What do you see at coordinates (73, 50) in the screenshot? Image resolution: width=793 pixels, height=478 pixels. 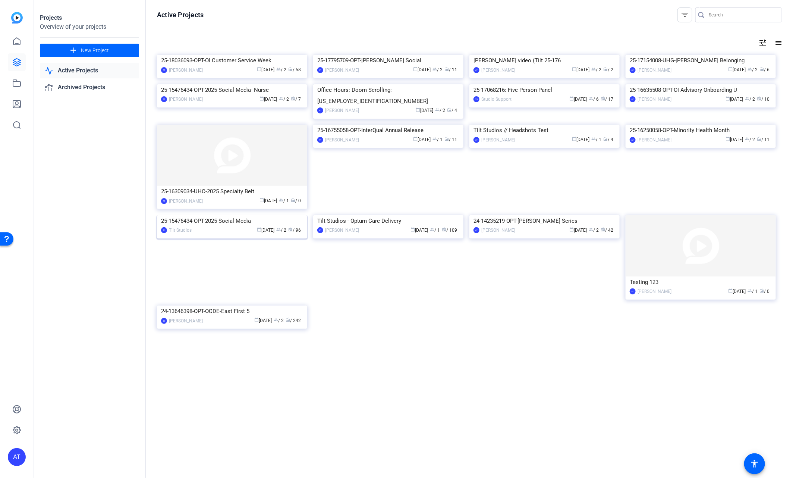 I see `mat-icon: add` at bounding box center [73, 50].